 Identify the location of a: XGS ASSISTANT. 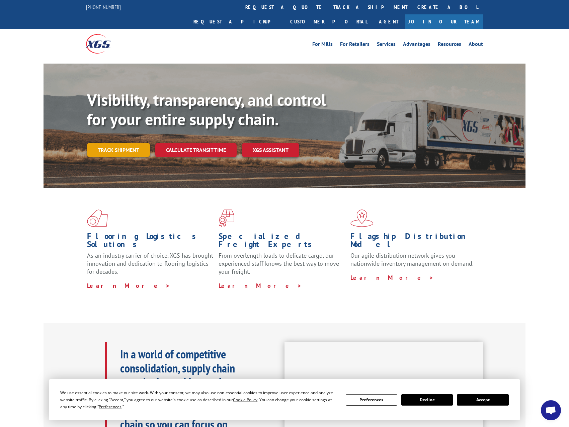
(270, 150).